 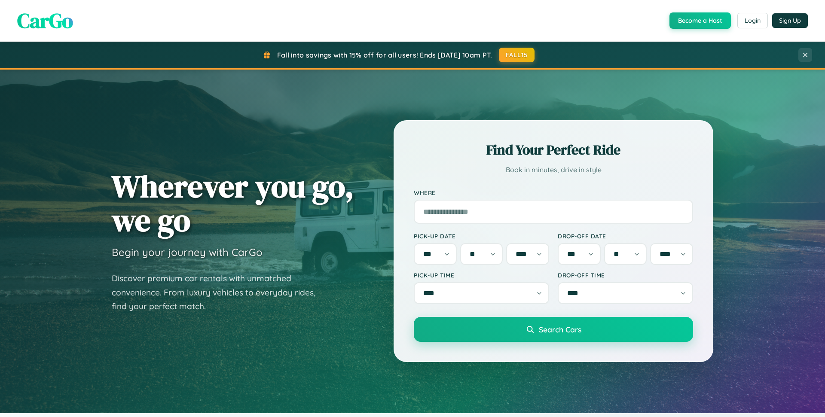 What do you see at coordinates (233, 203) in the screenshot?
I see `h1: Wherever you go, we go` at bounding box center [233, 203].